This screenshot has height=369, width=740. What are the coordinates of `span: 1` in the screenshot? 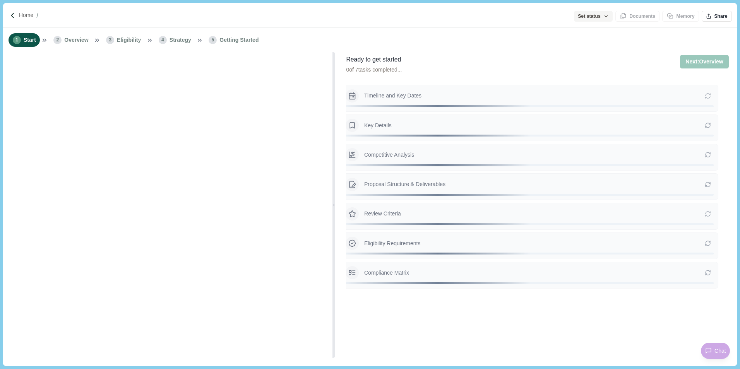 It's located at (17, 40).